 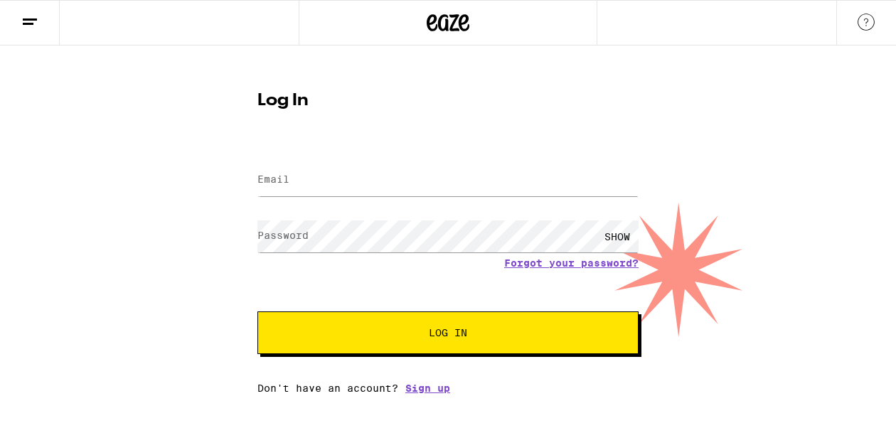 What do you see at coordinates (273, 179) in the screenshot?
I see `label: Email` at bounding box center [273, 179].